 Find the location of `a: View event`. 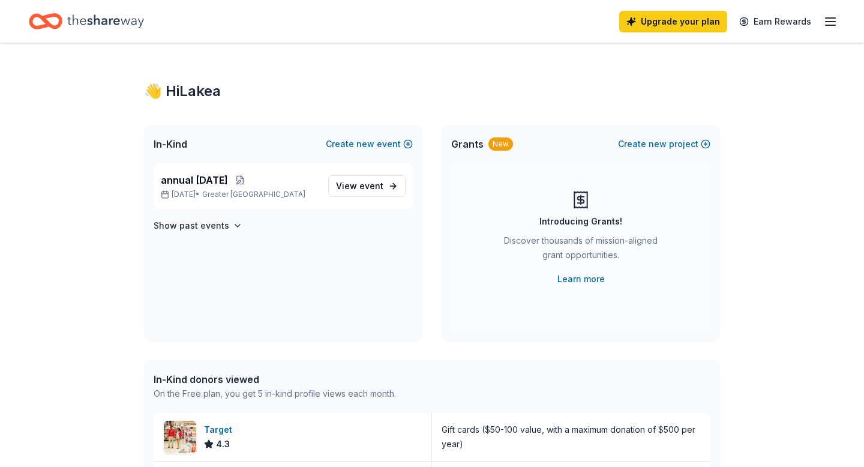

a: View event is located at coordinates (366, 186).